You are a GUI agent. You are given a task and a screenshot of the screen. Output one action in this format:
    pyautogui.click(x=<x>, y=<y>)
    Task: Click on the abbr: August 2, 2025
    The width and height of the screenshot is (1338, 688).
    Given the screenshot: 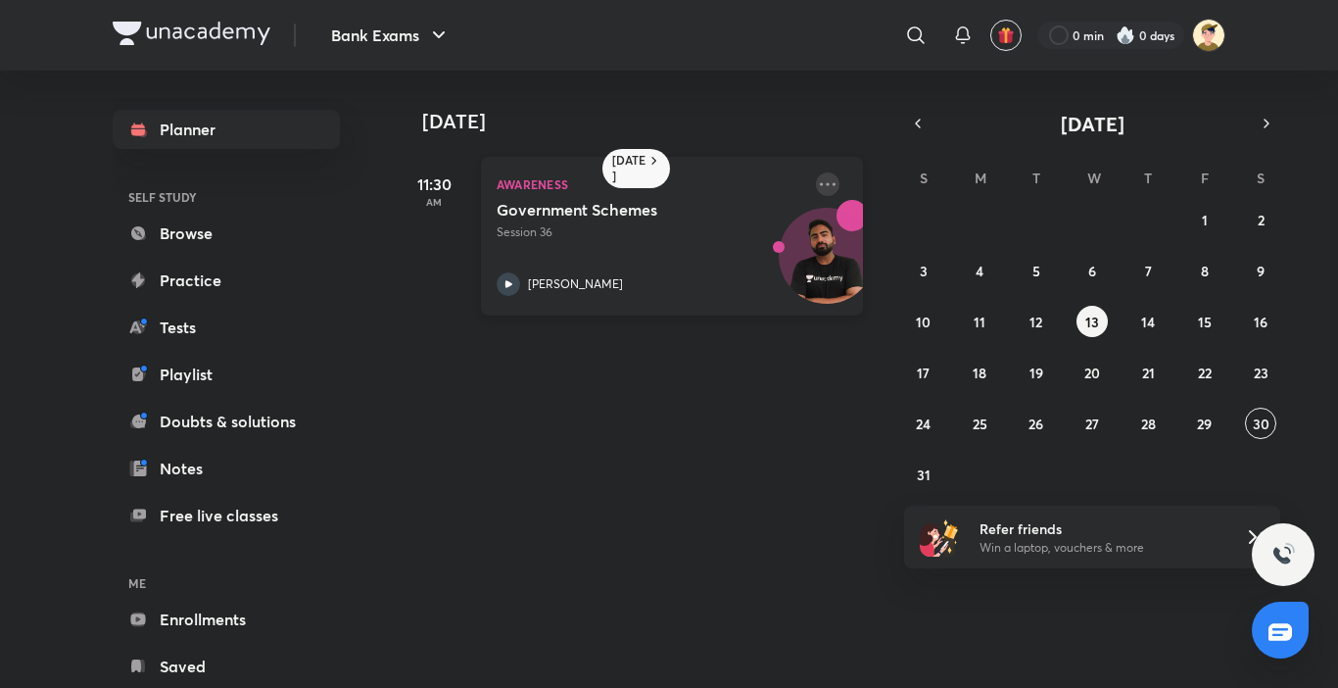 What is the action you would take?
    pyautogui.click(x=1261, y=219)
    